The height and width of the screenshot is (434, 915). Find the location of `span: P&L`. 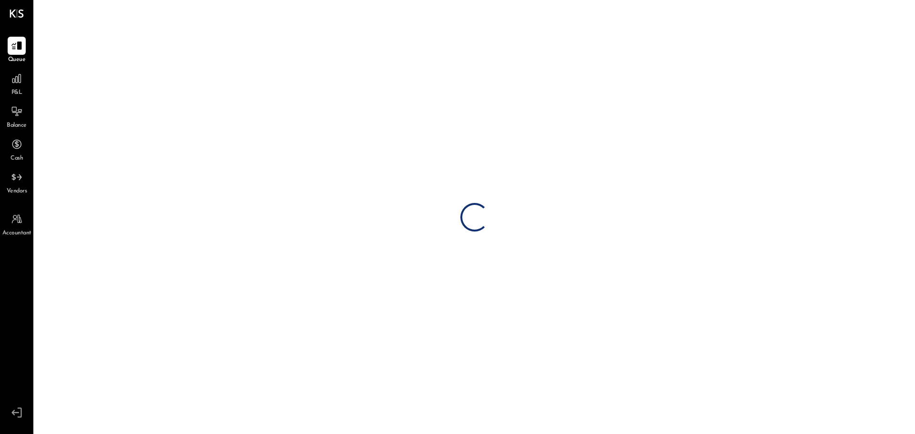

span: P&L is located at coordinates (17, 93).